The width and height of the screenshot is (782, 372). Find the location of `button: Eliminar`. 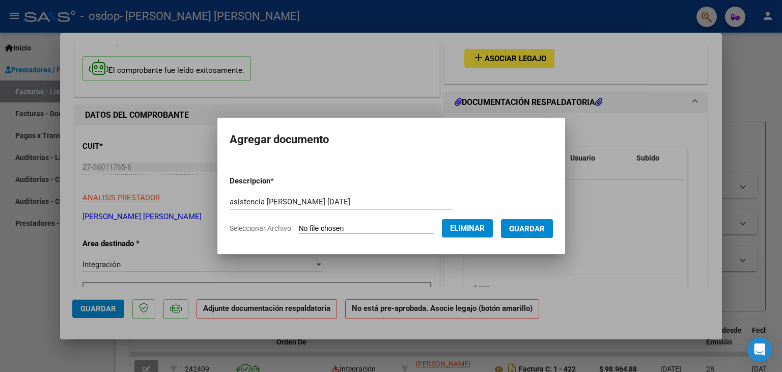

button: Eliminar is located at coordinates (467, 228).